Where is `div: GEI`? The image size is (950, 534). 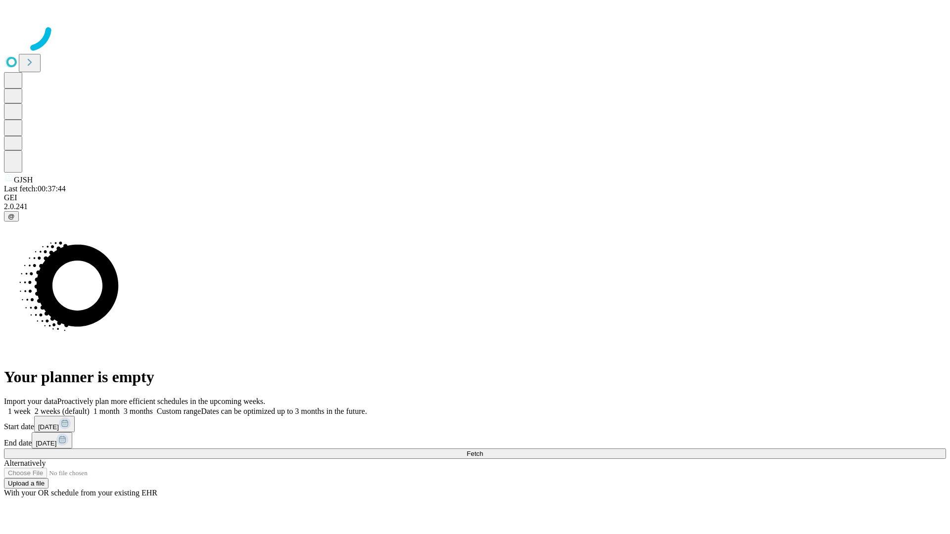 div: GEI is located at coordinates (475, 198).